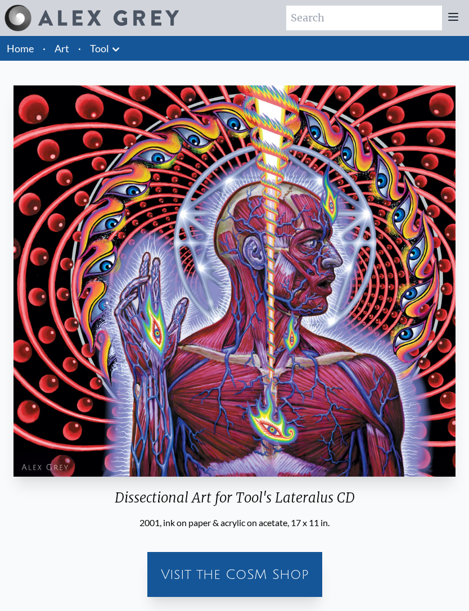 The width and height of the screenshot is (469, 611). I want to click on img: tool-dissectional-alex-grey-watermarked.jpg, so click(234, 281).